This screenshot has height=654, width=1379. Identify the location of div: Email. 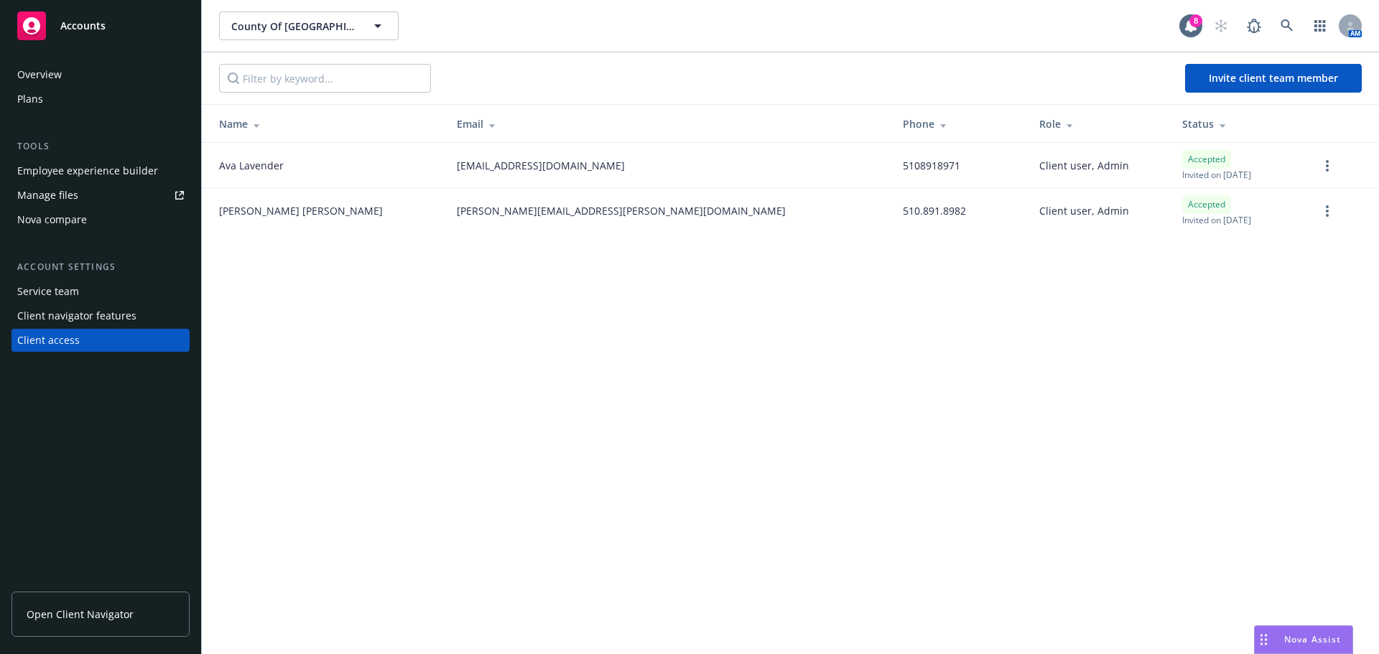
(668, 124).